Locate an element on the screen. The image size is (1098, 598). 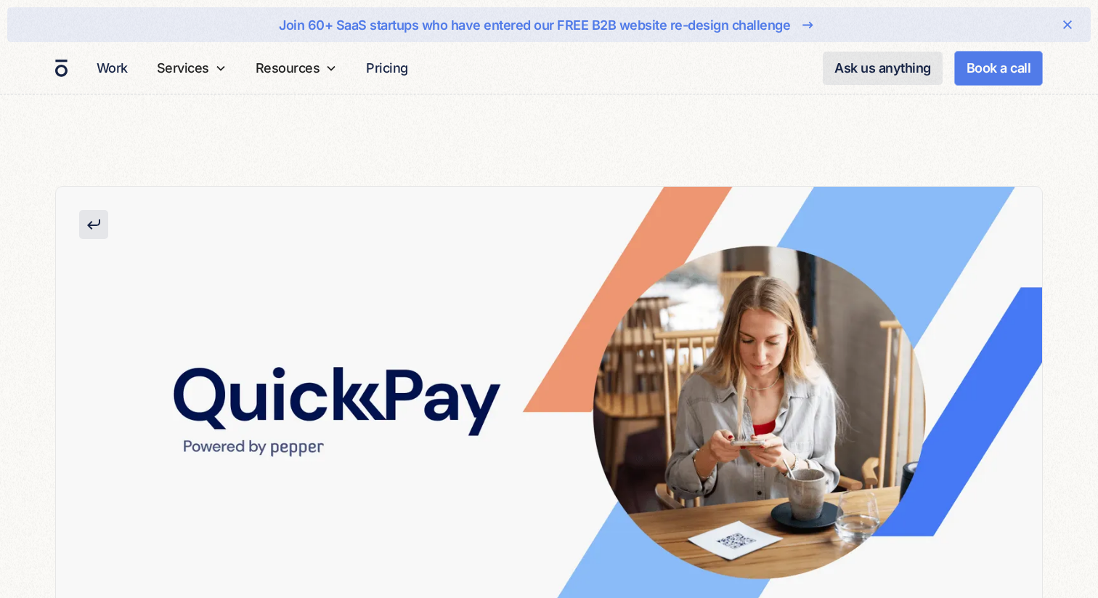
a: Ask us anything is located at coordinates (882, 68).